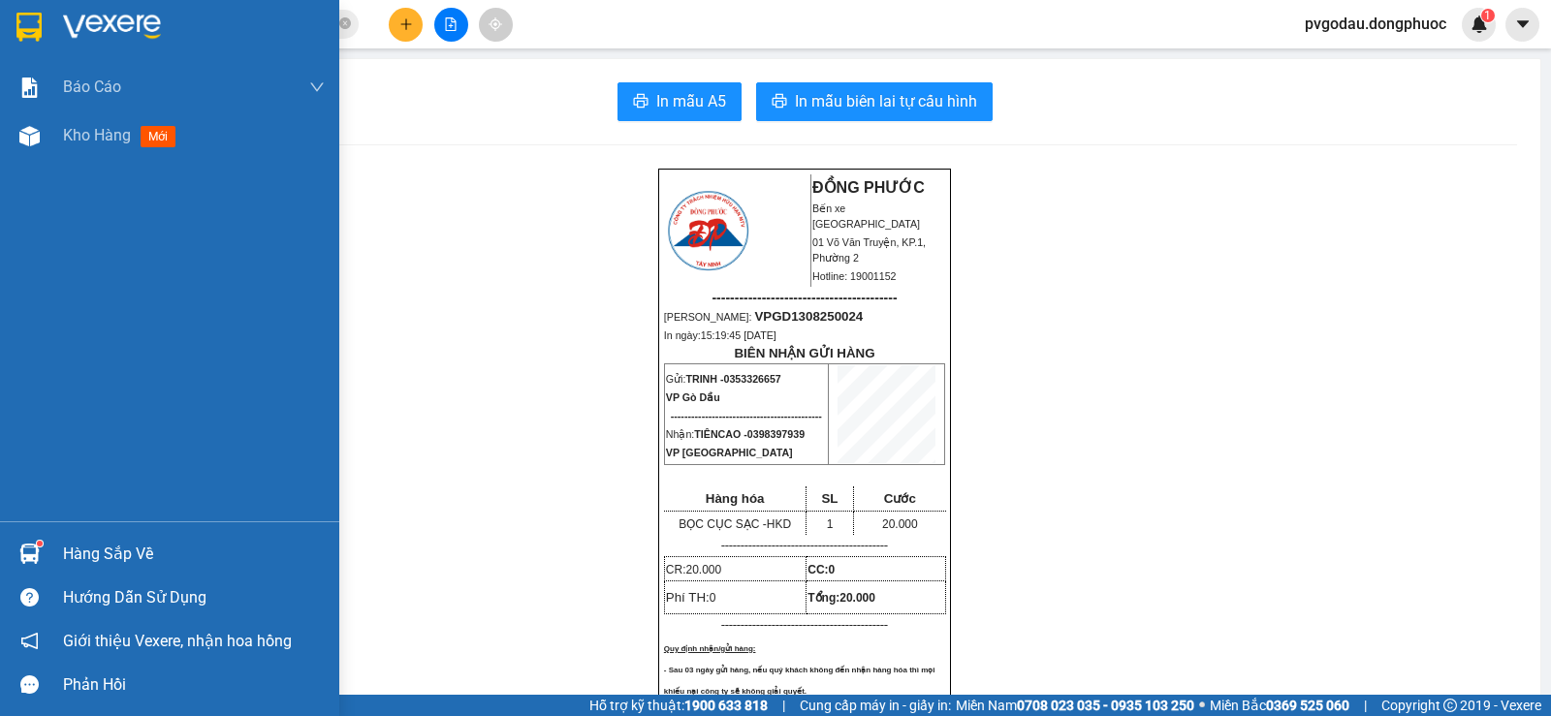 This screenshot has width=1551, height=716. Describe the element at coordinates (735, 524) in the screenshot. I see `span: BỌC CỤC SẠC -` at that location.